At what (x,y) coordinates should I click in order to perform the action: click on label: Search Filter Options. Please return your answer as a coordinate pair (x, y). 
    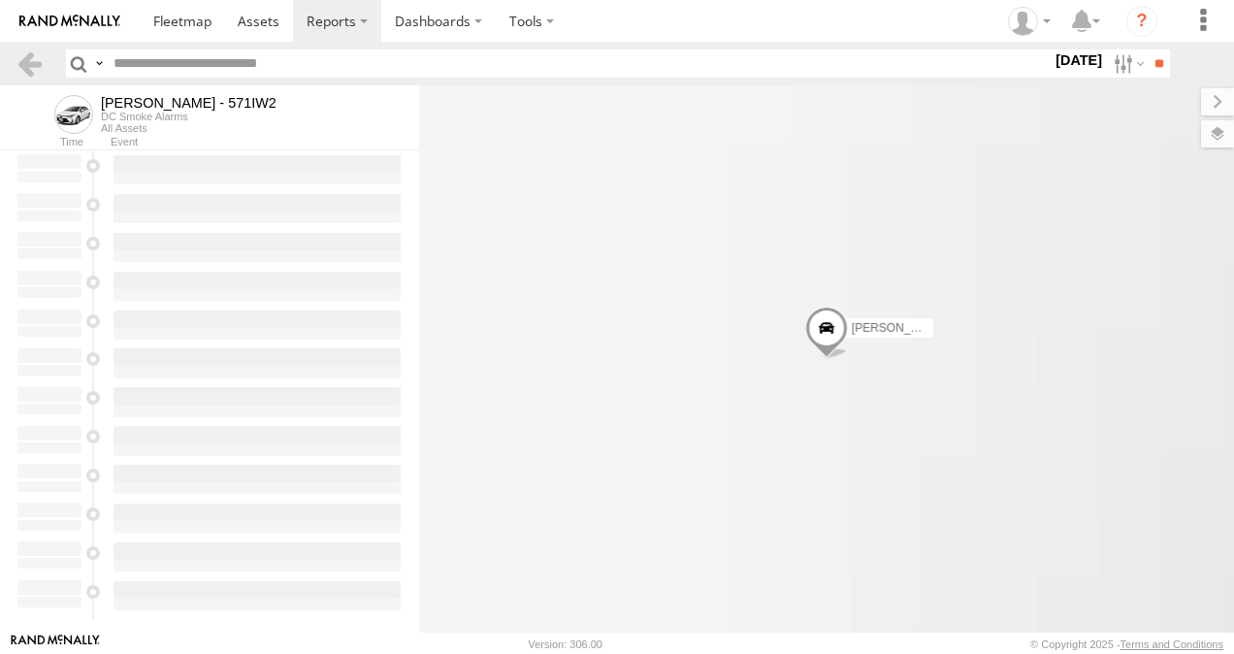
    Looking at the image, I should click on (1127, 63).